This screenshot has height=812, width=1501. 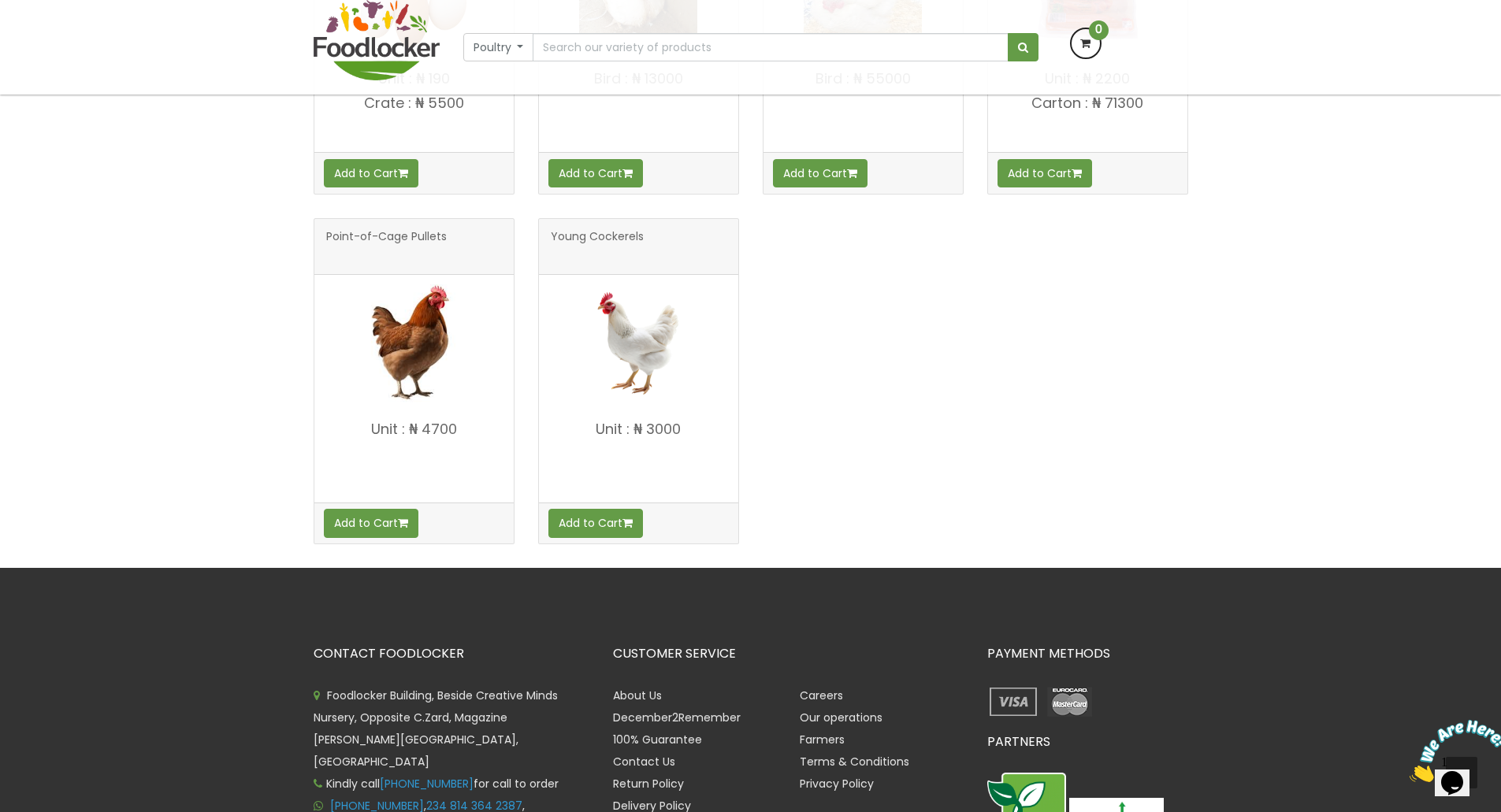 What do you see at coordinates (821, 695) in the screenshot?
I see `a: Careers` at bounding box center [821, 695].